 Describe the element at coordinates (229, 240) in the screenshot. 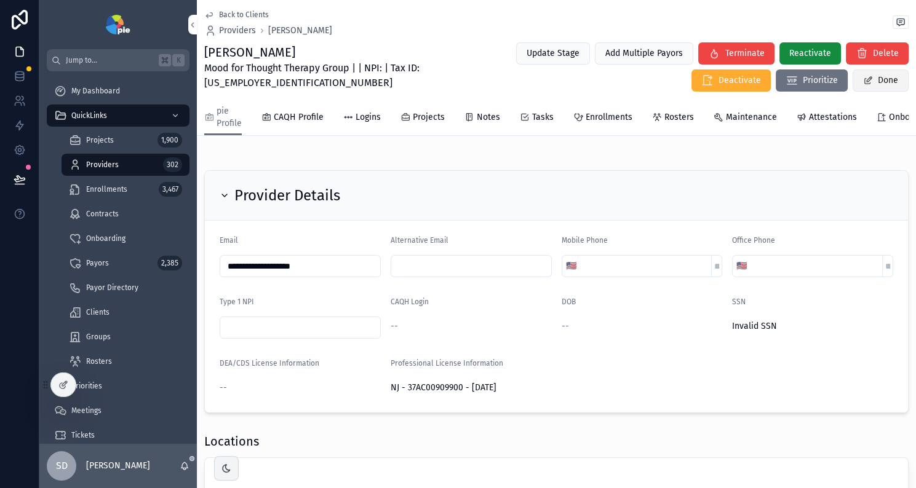

I see `span: Email` at that location.